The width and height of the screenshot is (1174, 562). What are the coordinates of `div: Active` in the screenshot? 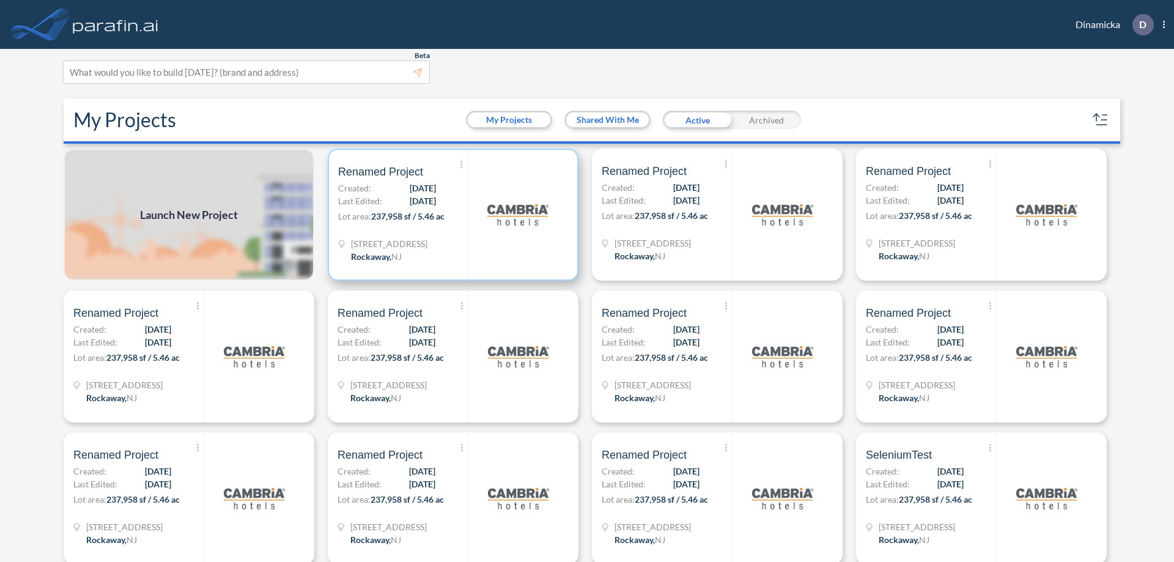 It's located at (697, 120).